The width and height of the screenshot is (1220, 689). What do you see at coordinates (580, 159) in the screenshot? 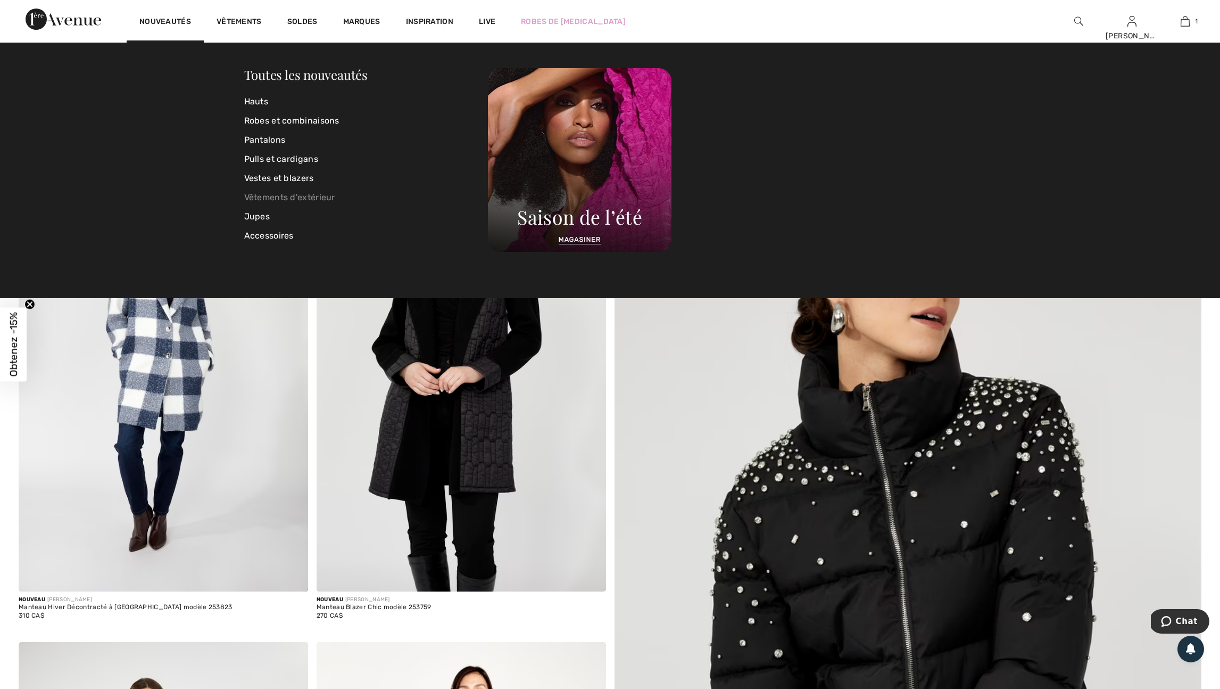
I see `a: Nouveautés Joseph Ribkoff` at bounding box center [580, 159].